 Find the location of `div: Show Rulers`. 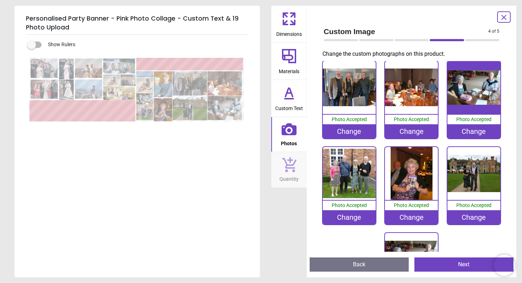

div: Show Rulers is located at coordinates (146, 45).